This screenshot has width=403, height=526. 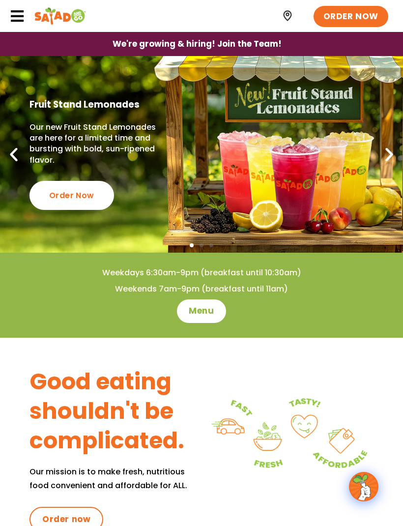 What do you see at coordinates (201, 311) in the screenshot?
I see `span: Menu` at bounding box center [201, 311].